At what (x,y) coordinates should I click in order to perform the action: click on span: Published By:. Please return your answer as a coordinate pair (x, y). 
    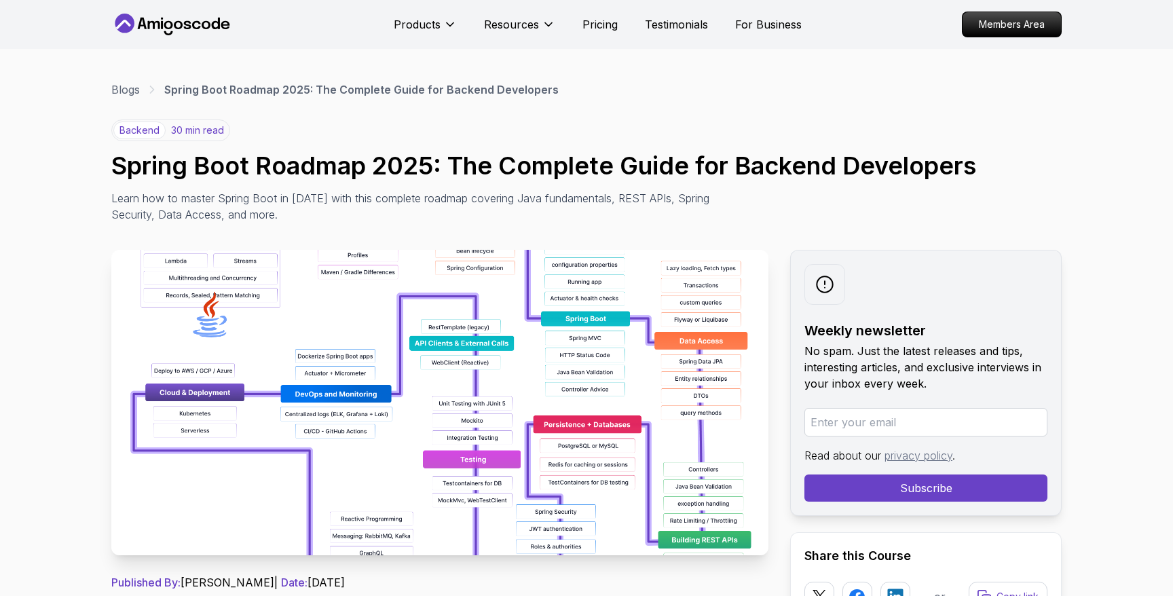
    Looking at the image, I should click on (146, 583).